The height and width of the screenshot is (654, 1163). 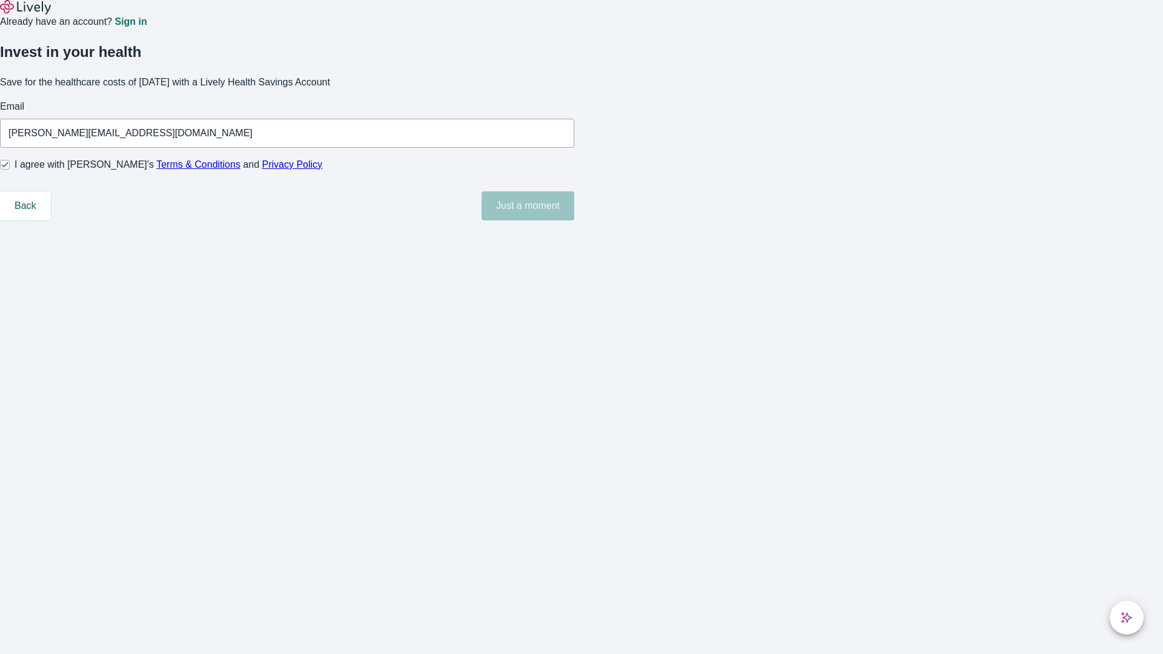 I want to click on div: Sign in, so click(x=130, y=22).